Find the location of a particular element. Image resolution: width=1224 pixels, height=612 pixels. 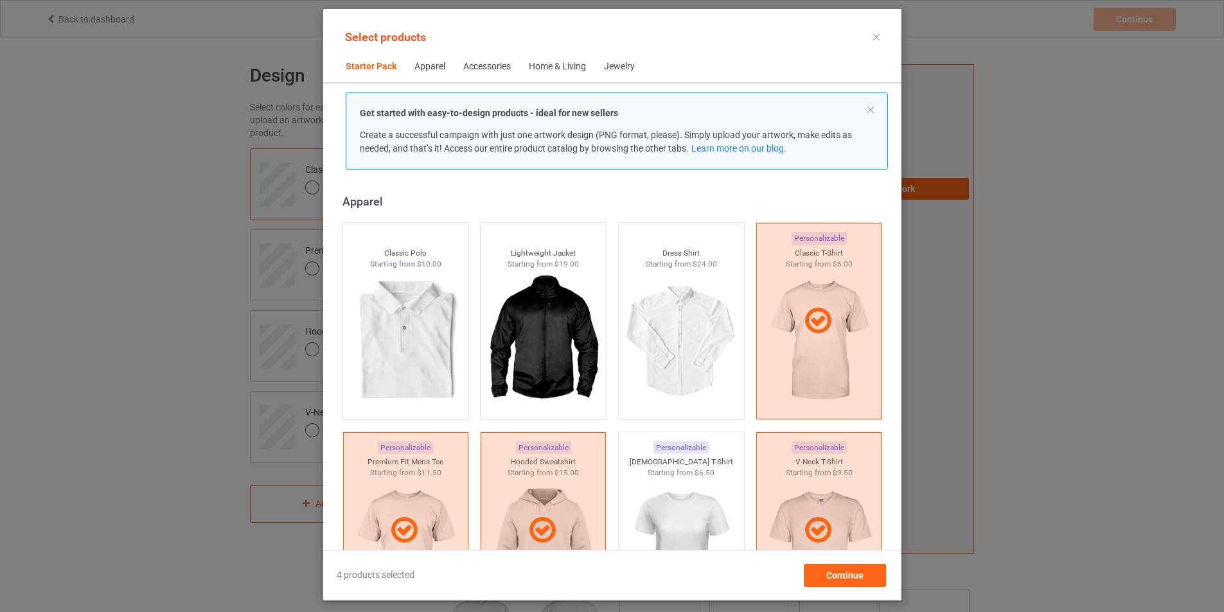

span: Select products is located at coordinates (385, 37).